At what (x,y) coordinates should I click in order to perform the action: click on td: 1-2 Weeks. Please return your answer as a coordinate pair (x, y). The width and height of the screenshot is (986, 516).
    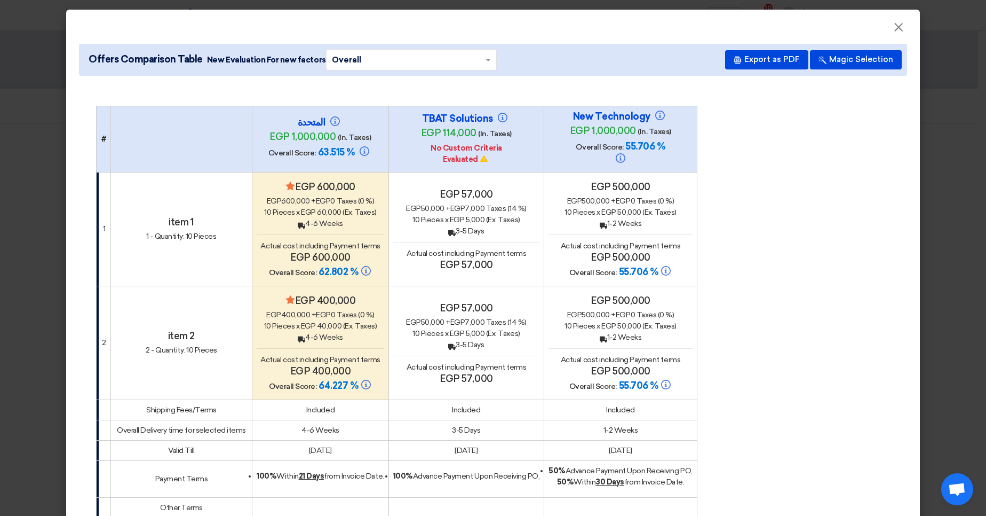
    Looking at the image, I should click on (621, 430).